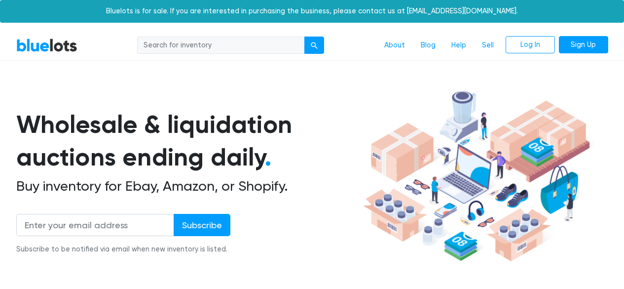  I want to click on a: Sell, so click(488, 45).